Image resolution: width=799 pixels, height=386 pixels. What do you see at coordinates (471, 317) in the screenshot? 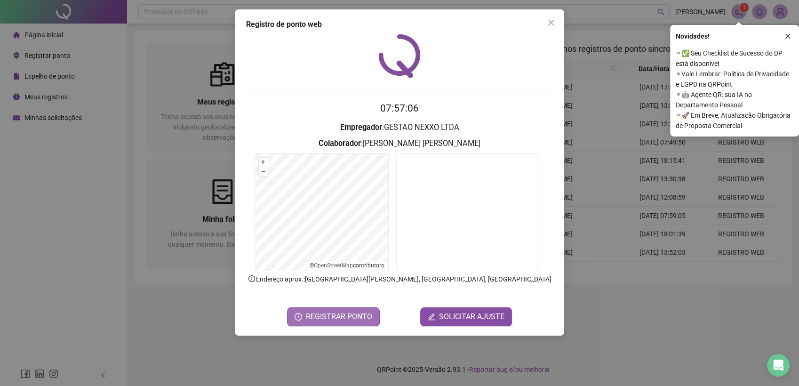
I see `span: SOLICITAR AJUSTE` at bounding box center [471, 317].